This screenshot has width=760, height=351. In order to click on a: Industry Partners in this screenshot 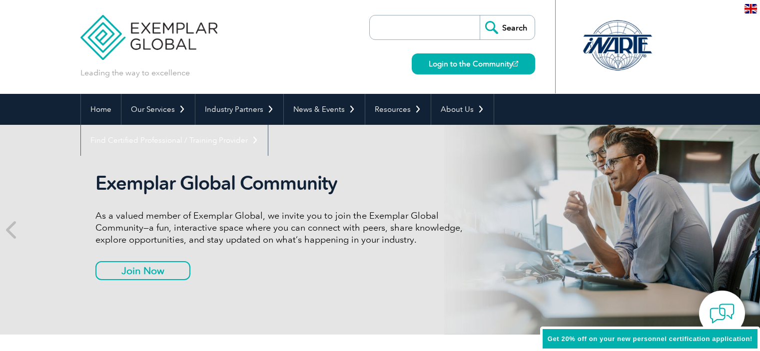, I will do `click(239, 109)`.